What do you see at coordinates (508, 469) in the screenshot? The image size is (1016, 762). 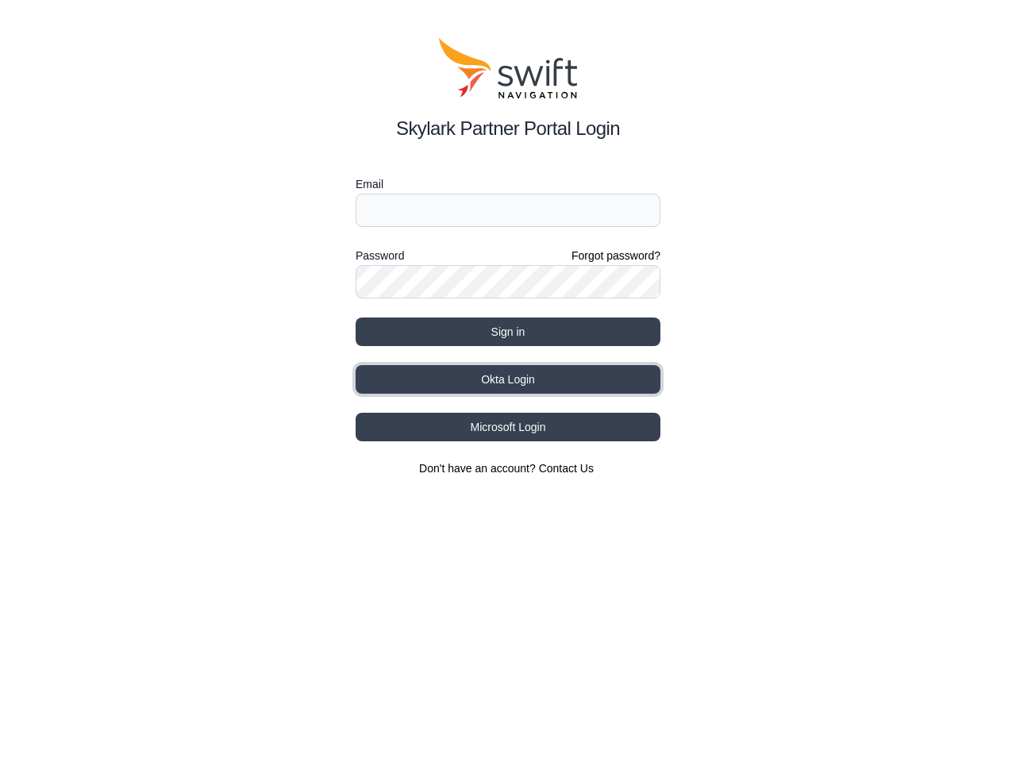 I see `section: Don't have an account?` at bounding box center [508, 469].